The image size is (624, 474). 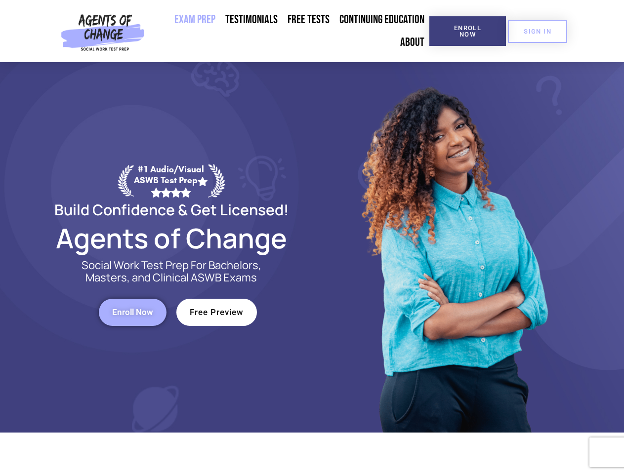 What do you see at coordinates (171, 272) in the screenshot?
I see `p: Social Work Test Prep For Bachelors, Masters, and Clinical ASWB Exams` at bounding box center [171, 272].